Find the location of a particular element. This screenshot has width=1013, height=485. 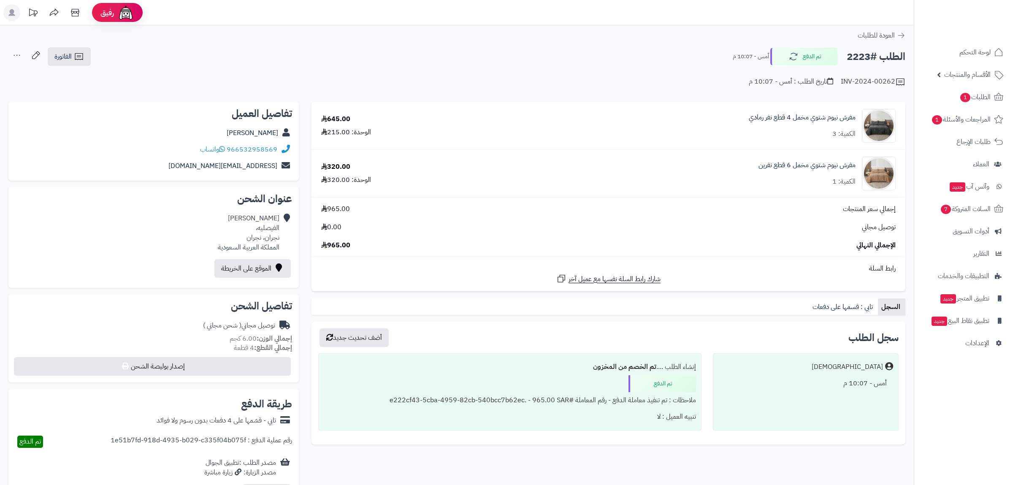

span: وآتس آب is located at coordinates (969, 187).